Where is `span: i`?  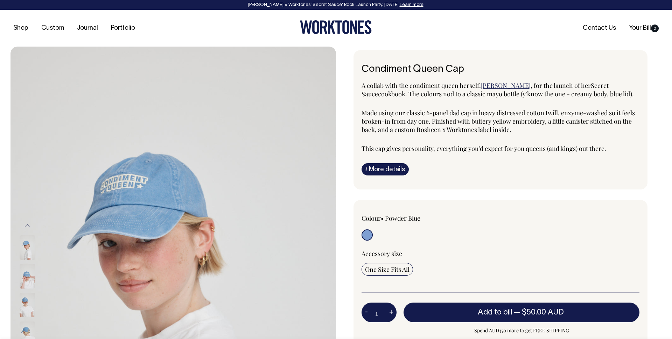 span: i is located at coordinates (366, 169).